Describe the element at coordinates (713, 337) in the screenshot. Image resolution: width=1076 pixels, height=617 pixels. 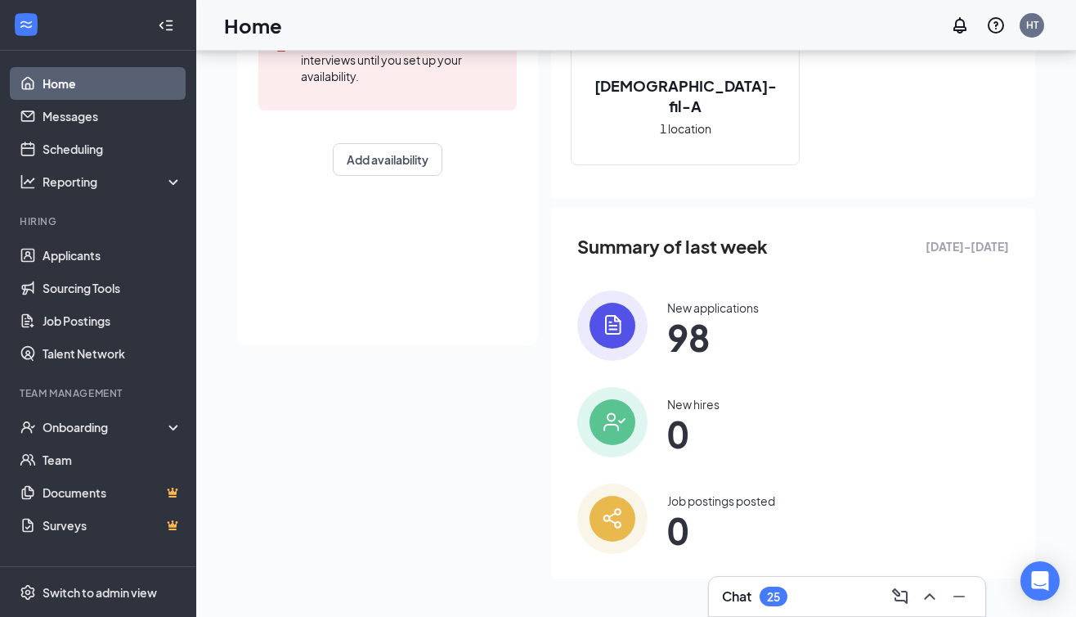
I see `span: 98` at that location.